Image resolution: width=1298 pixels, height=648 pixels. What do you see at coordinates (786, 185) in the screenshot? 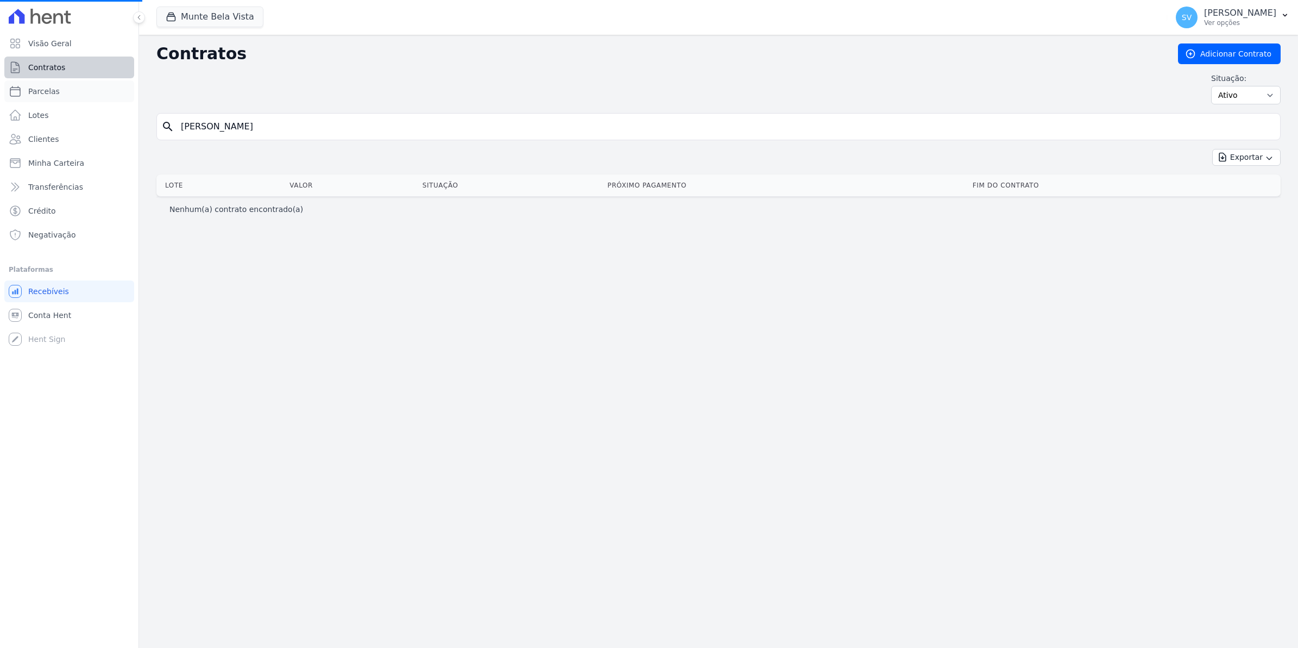
I see `th: Próximo Pagamento` at bounding box center [786, 185].